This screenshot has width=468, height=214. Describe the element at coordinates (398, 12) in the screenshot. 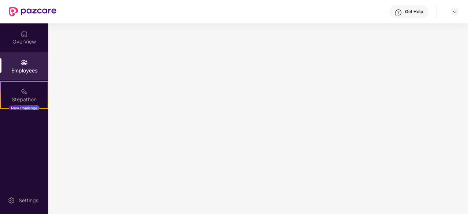

I see `img: svg+xml;base64,PHN2ZyBpZD0iSGVscC0zMngzMiIgeG1sbnM9Imh0dHA6Ly93d3cudzMub3JnLzIwMDAvc3ZnIiB3aWR0aD...` at that location.